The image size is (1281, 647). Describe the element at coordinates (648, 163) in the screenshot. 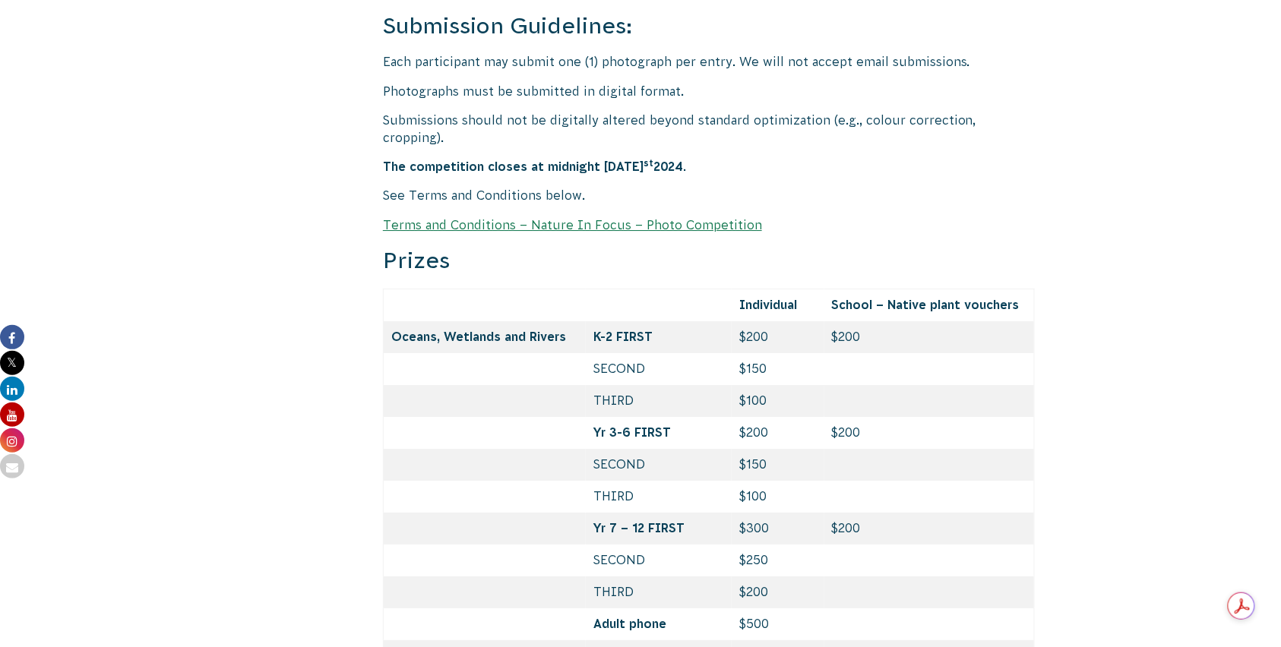

I see `sup: st` at that location.